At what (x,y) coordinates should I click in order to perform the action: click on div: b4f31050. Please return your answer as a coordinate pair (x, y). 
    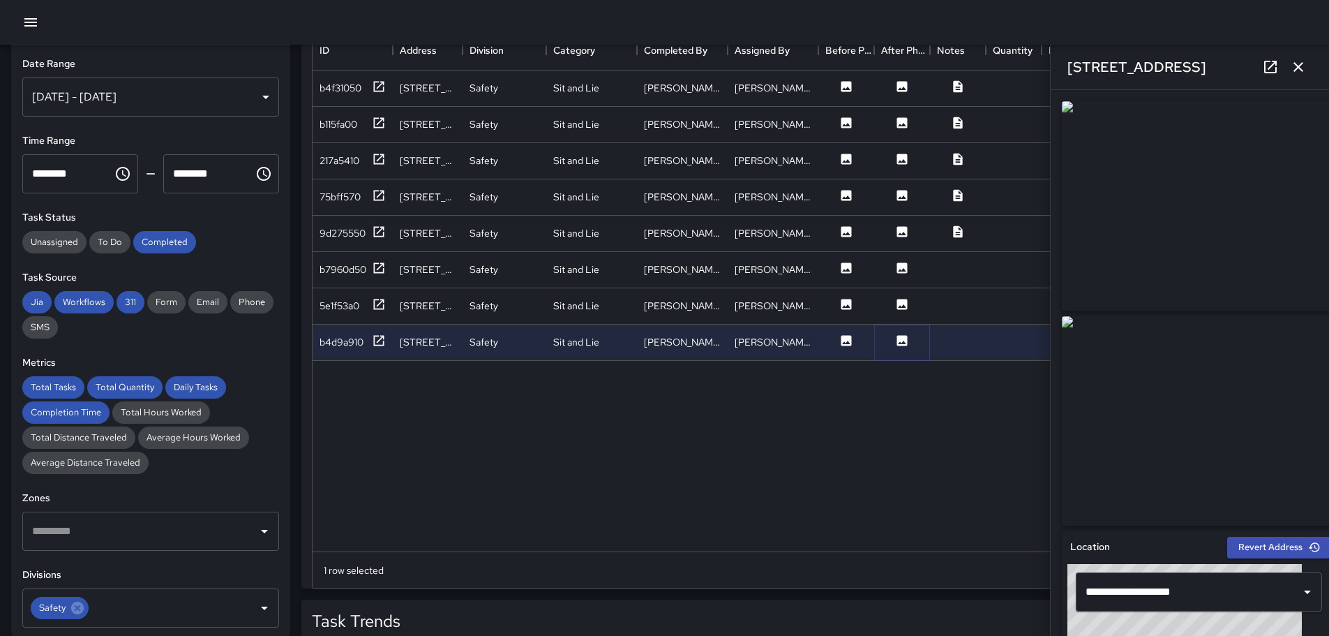
    Looking at the image, I should click on (341, 88).